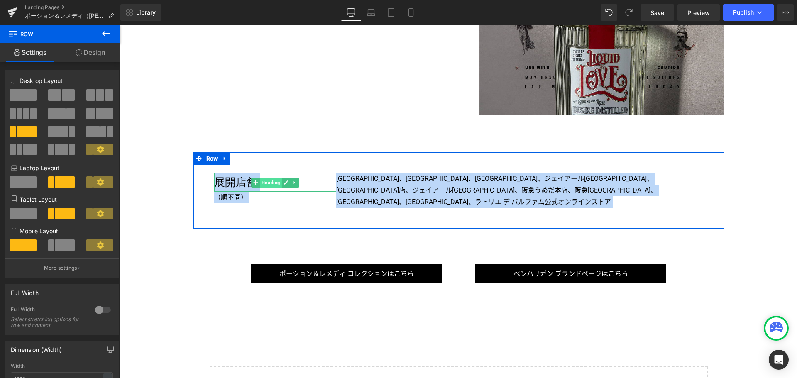 The width and height of the screenshot is (797, 378). What do you see at coordinates (451, 249) in the screenshot?
I see `span: ペンハリガン ブランドページはこちら` at bounding box center [451, 249].